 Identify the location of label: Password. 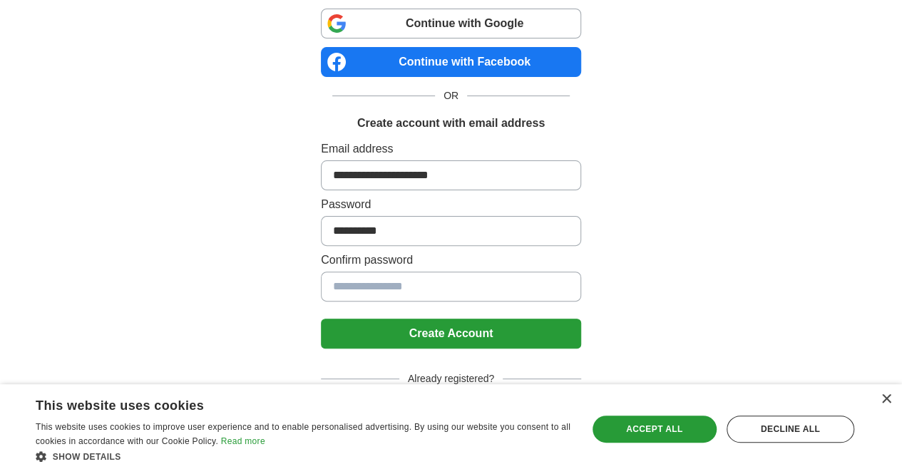
(451, 205).